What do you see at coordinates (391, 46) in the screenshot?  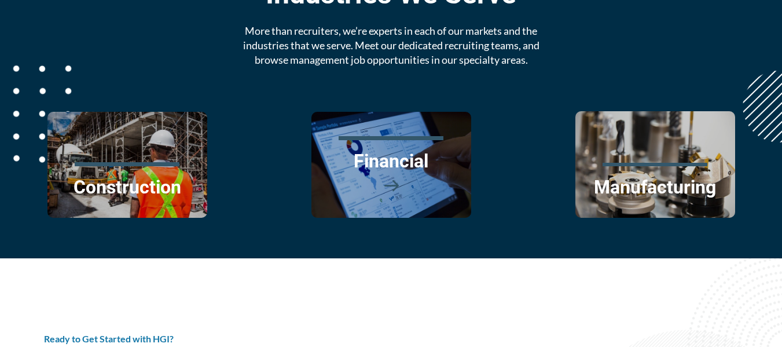 I see `div: More than recruiters, we’re experts in each of our markets and the industries that we serve. Meet...` at bounding box center [391, 46].